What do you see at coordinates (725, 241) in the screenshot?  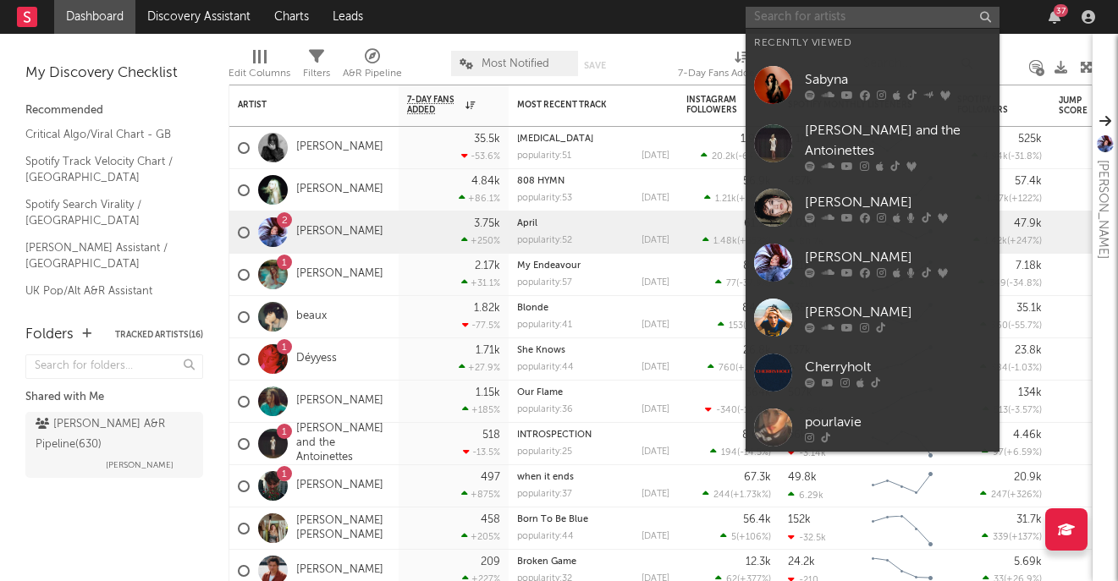 I see `span: 1.48k` at bounding box center [725, 241].